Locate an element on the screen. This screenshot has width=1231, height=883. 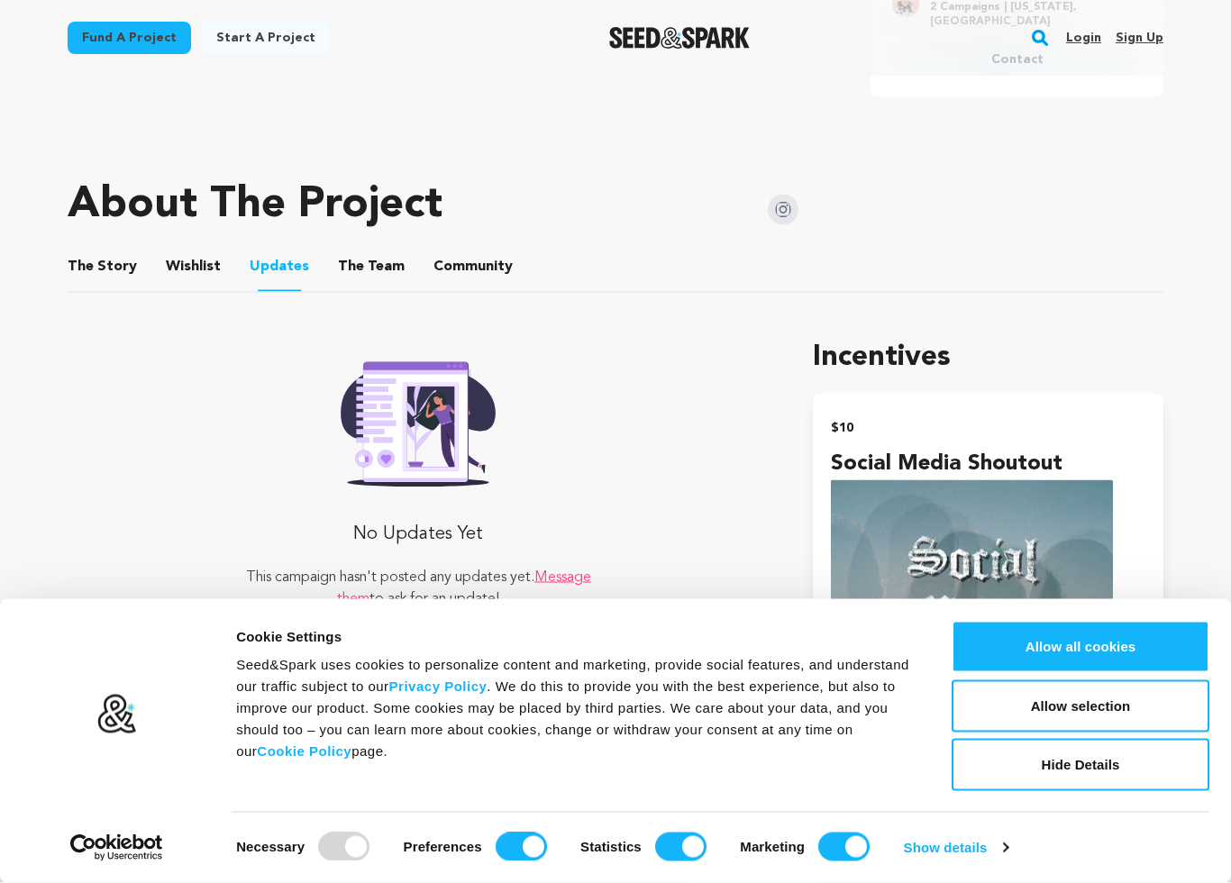
div: Seed&Spark uses cookies to personalize content and marketing, provide social features, and unders... is located at coordinates (573, 708).